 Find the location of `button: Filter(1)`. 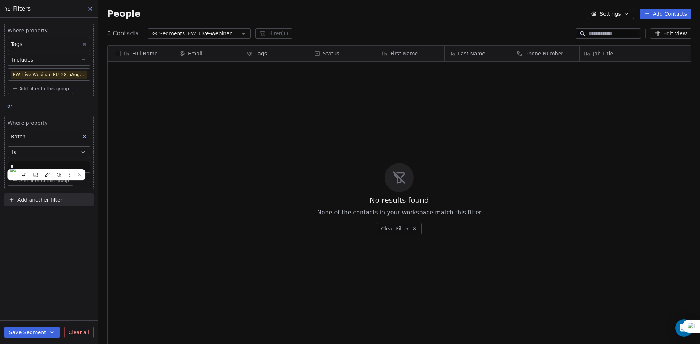

button: Filter(1) is located at coordinates (274, 34).